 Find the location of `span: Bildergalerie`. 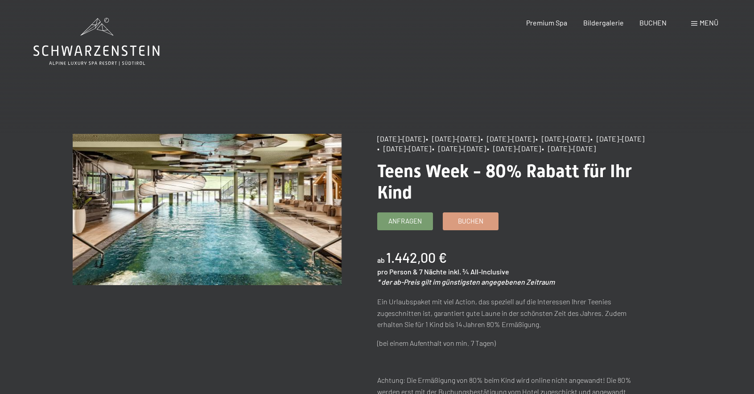

span: Bildergalerie is located at coordinates (603, 22).